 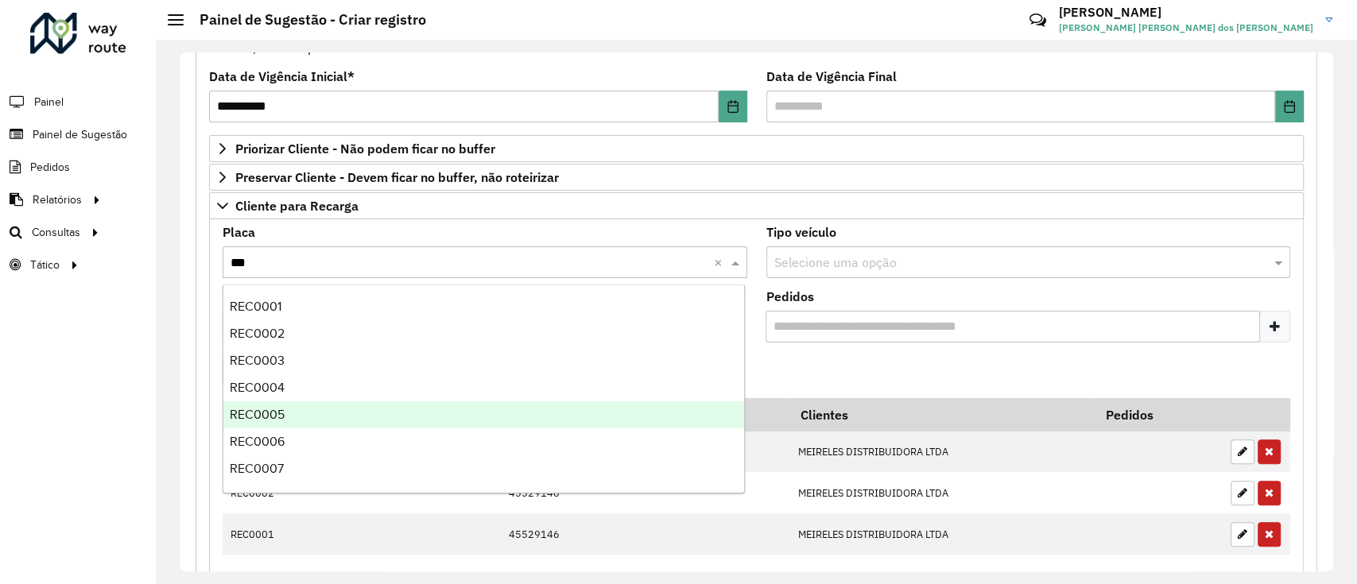 I want to click on span: REC0003, so click(x=257, y=360).